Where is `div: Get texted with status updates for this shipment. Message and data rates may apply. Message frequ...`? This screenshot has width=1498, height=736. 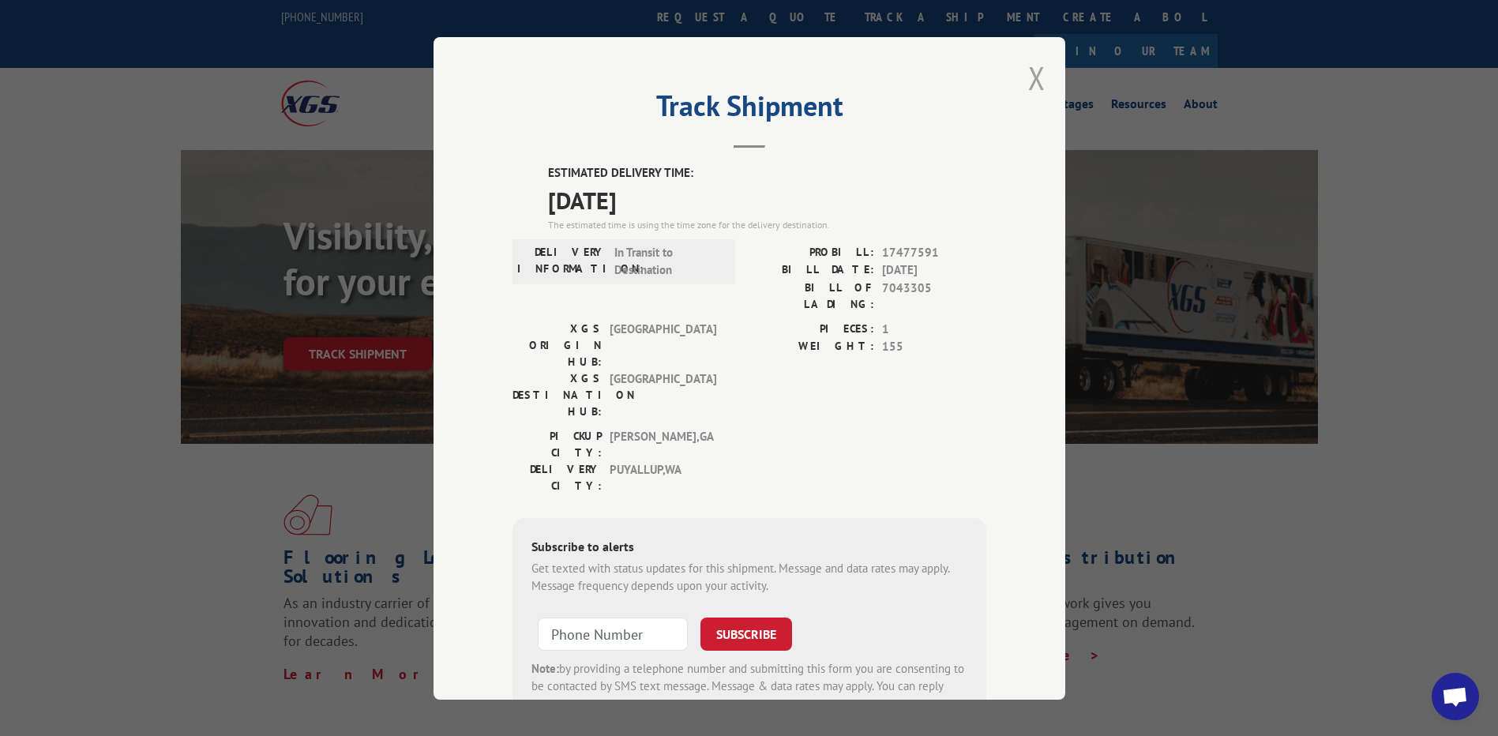 div: Get texted with status updates for this shipment. Message and data rates may apply. Message frequ... is located at coordinates (749, 576).